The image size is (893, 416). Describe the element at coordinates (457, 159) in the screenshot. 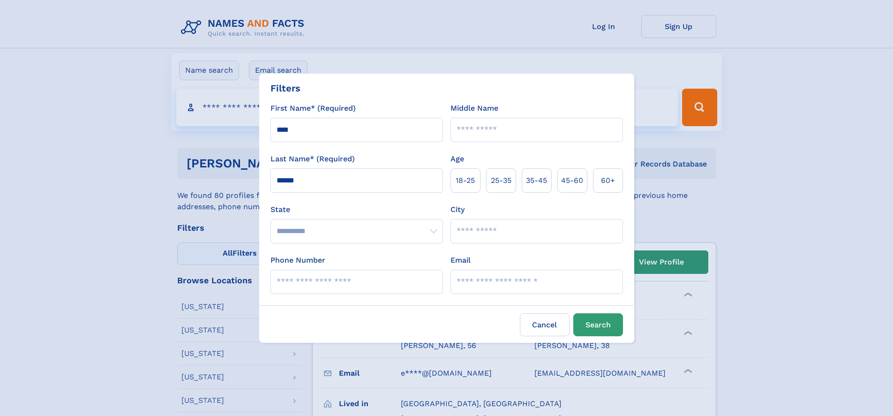

I see `label: Age` at that location.